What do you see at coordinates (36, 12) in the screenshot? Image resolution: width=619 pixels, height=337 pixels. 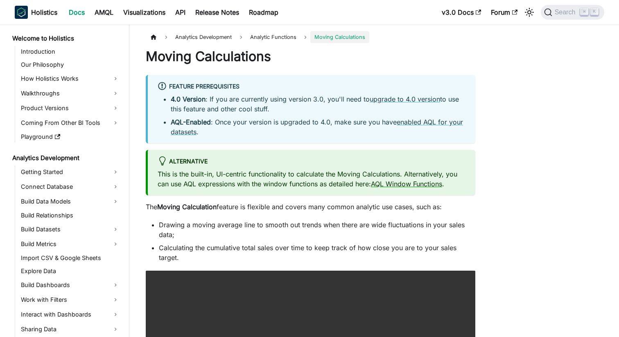 I see `a: HolisticsHolistics` at bounding box center [36, 12].